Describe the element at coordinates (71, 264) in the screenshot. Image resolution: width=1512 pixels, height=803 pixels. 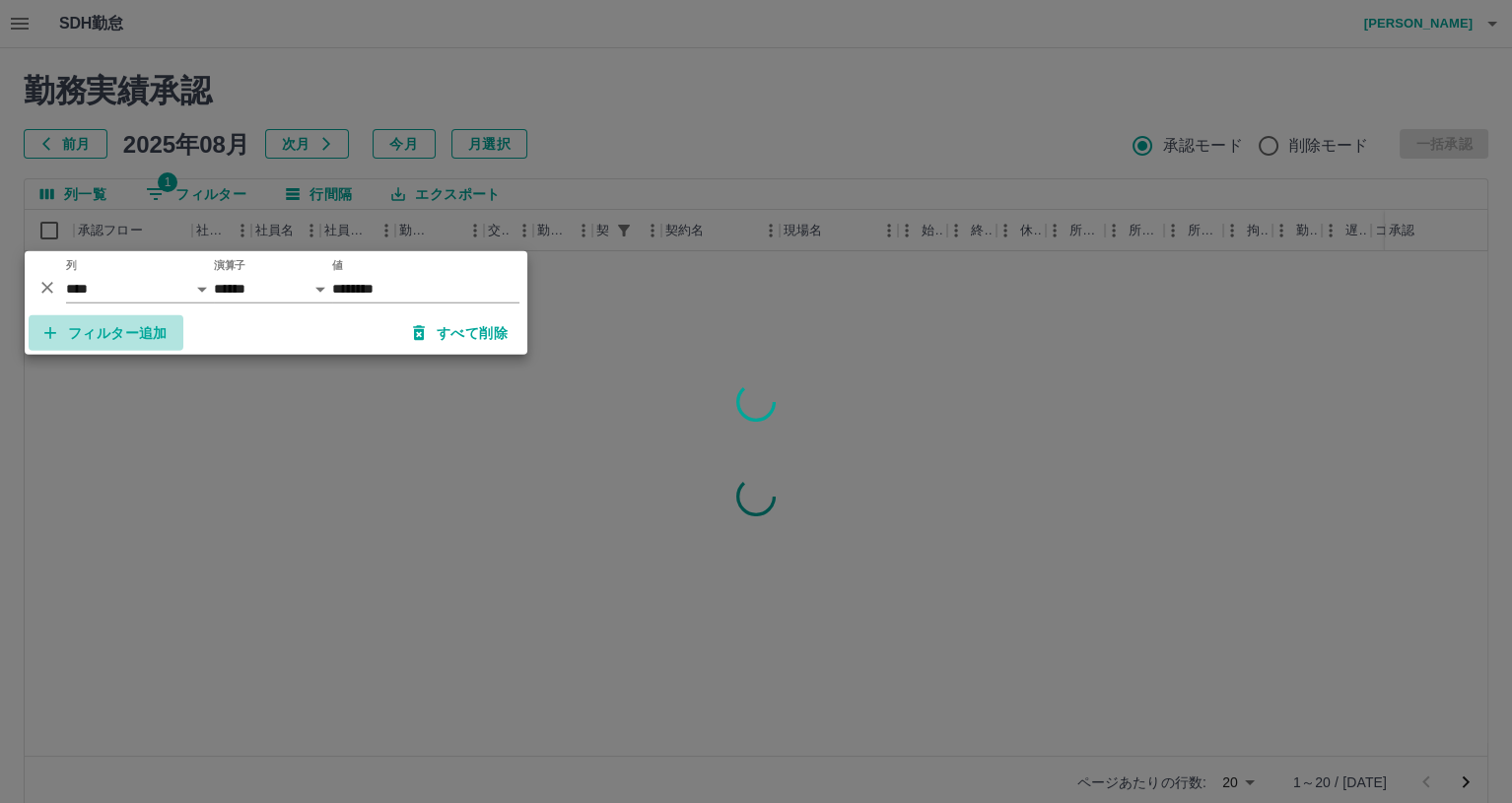
I see `label: 列` at that location.